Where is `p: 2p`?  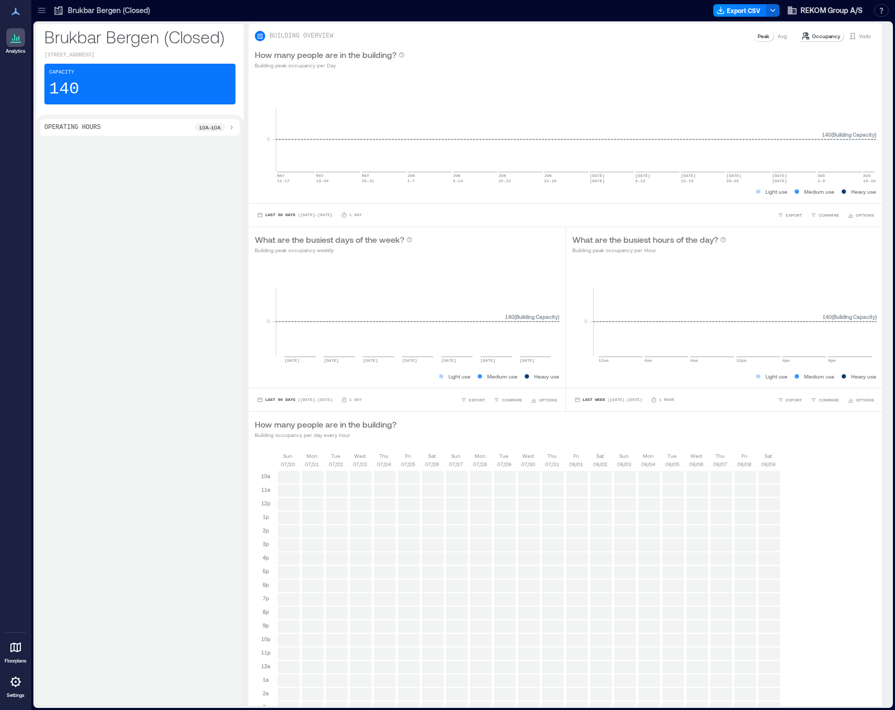 p: 2p is located at coordinates (266, 530).